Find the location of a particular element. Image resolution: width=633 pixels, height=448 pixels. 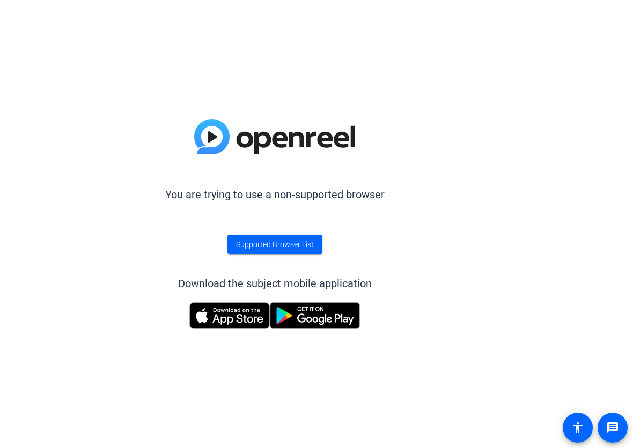

img: blue-gradient.svg is located at coordinates (275, 137).